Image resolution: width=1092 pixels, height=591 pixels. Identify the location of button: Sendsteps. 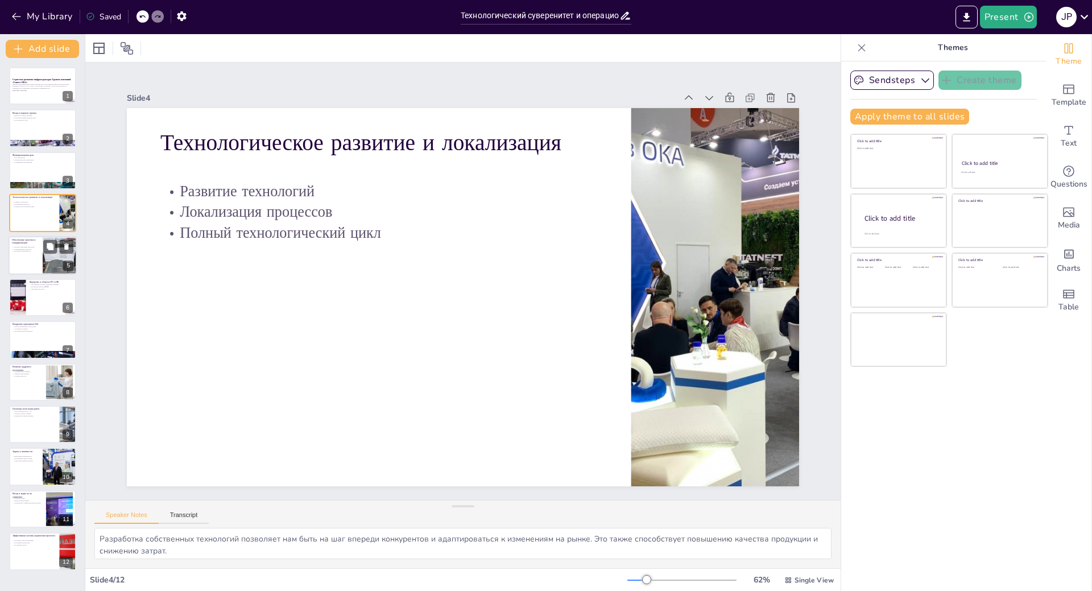
(892, 80).